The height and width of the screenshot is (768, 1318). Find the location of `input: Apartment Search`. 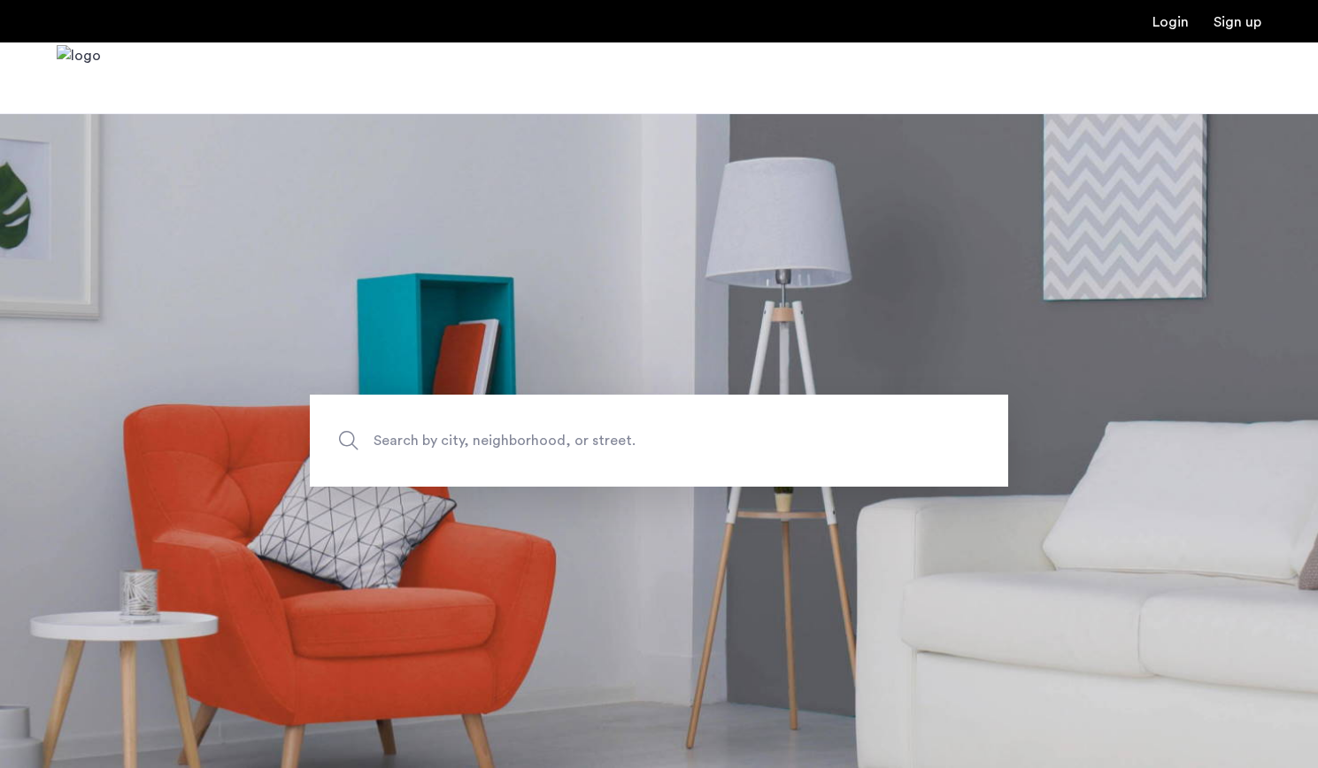

input: Apartment Search is located at coordinates (658, 441).